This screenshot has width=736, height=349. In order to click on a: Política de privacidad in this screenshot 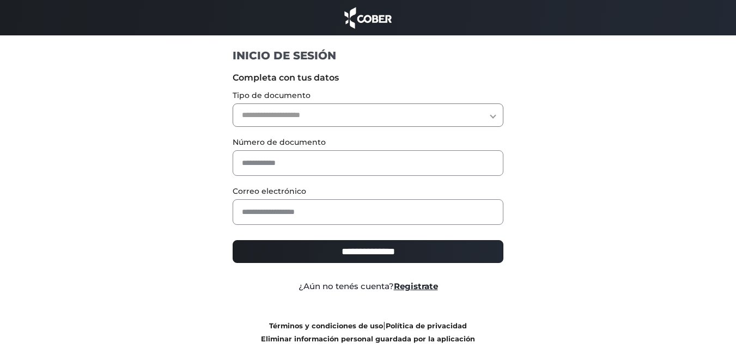, I will do `click(426, 326)`.